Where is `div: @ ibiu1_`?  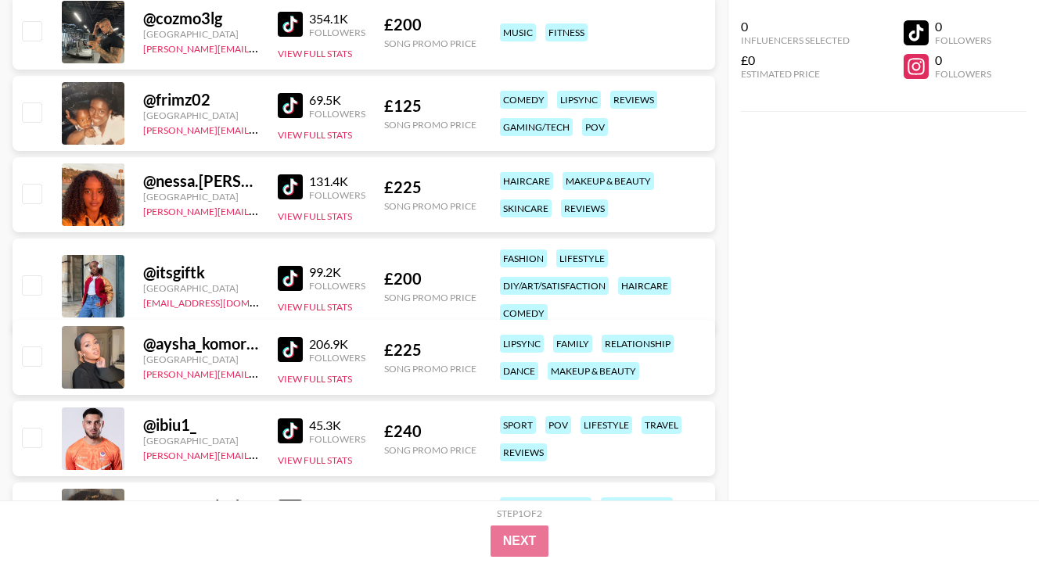
div: @ ibiu1_ is located at coordinates (201, 425).